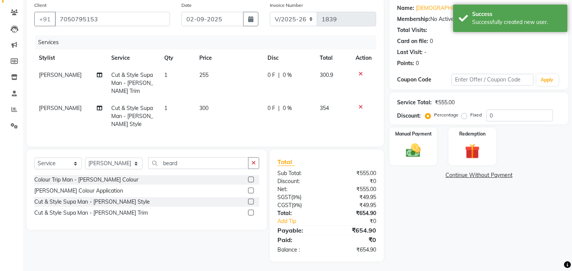  Describe the element at coordinates (289, 58) in the screenshot. I see `th: Disc` at that location.